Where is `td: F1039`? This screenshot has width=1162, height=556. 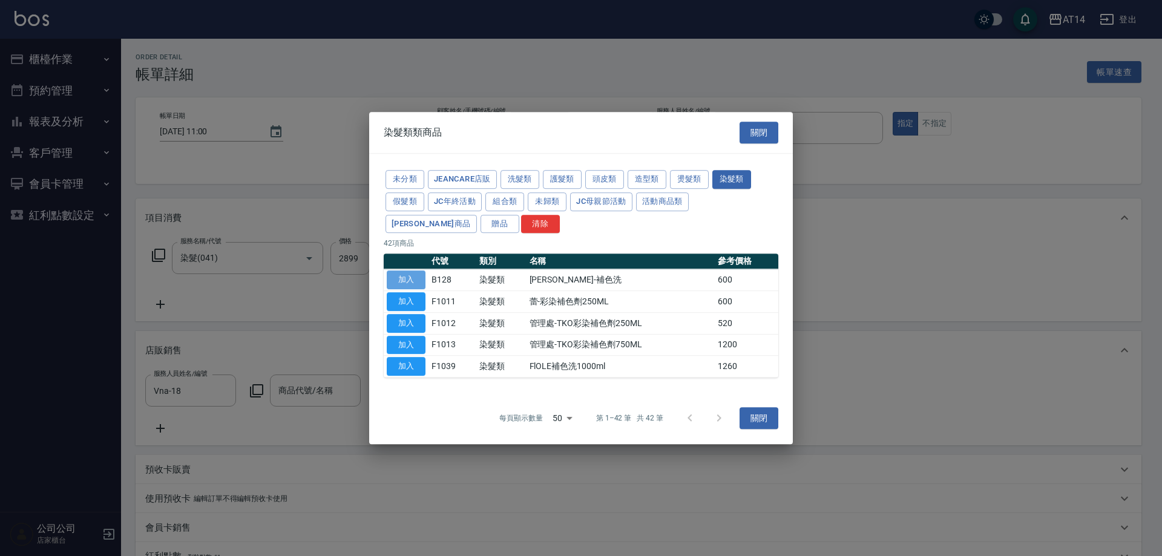 td: F1039 is located at coordinates (452, 367).